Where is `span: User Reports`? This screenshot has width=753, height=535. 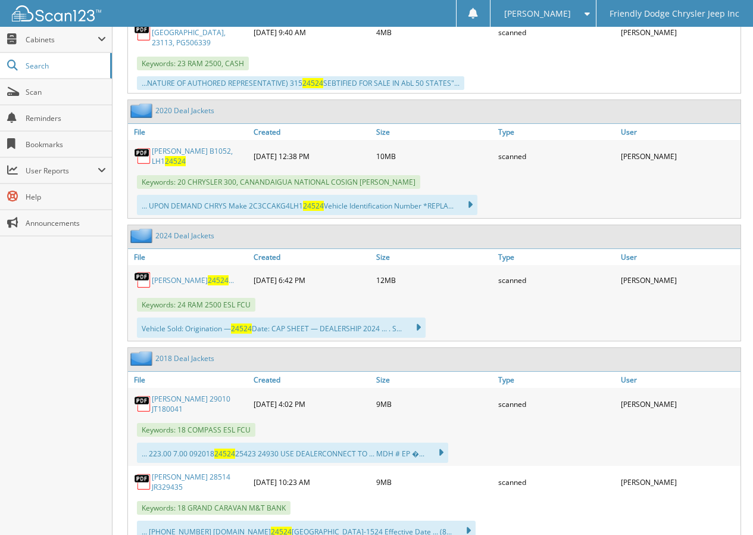
span: User Reports is located at coordinates (61, 170).